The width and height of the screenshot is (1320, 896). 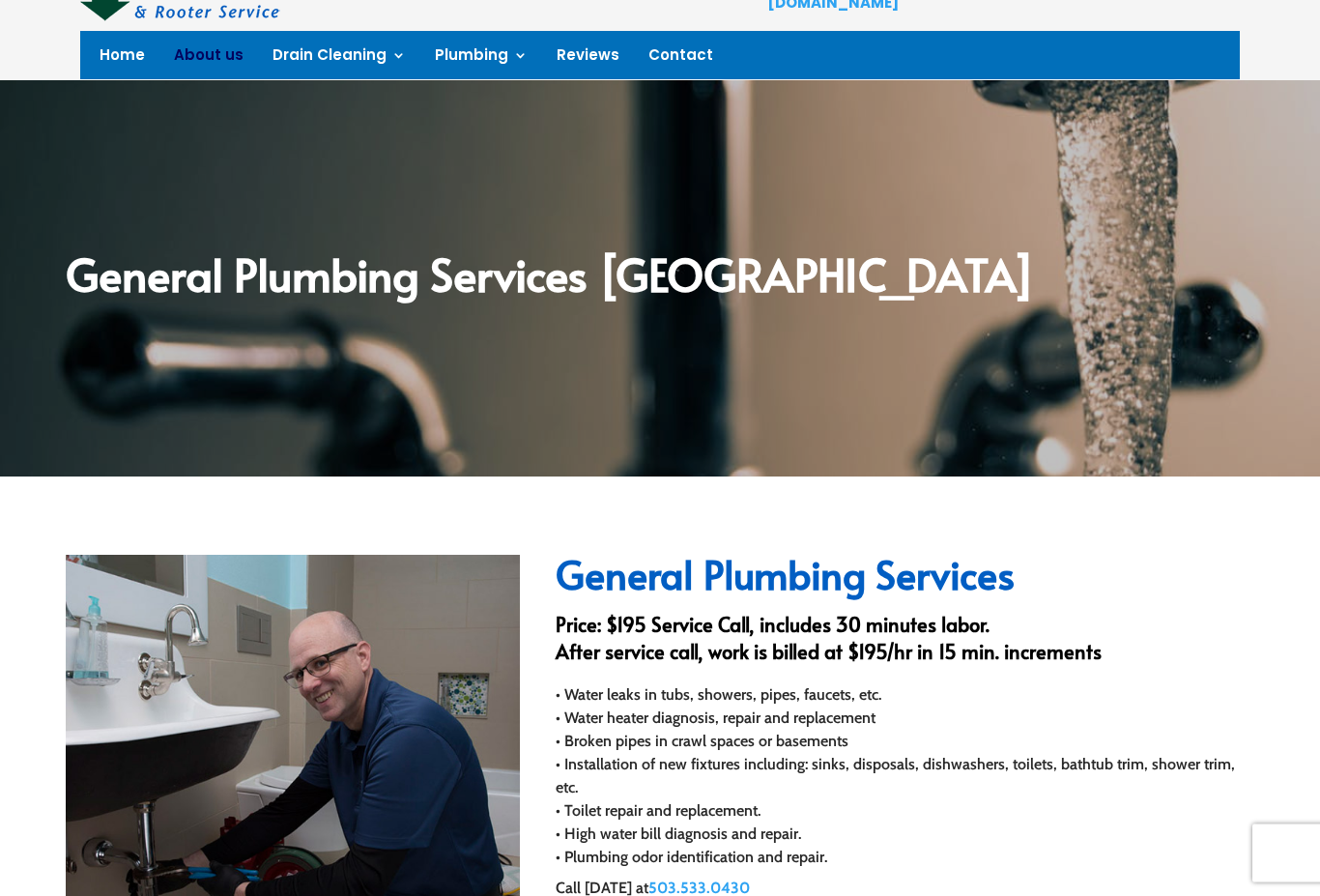 What do you see at coordinates (482, 60) in the screenshot?
I see `a: Plumbing` at bounding box center [482, 60].